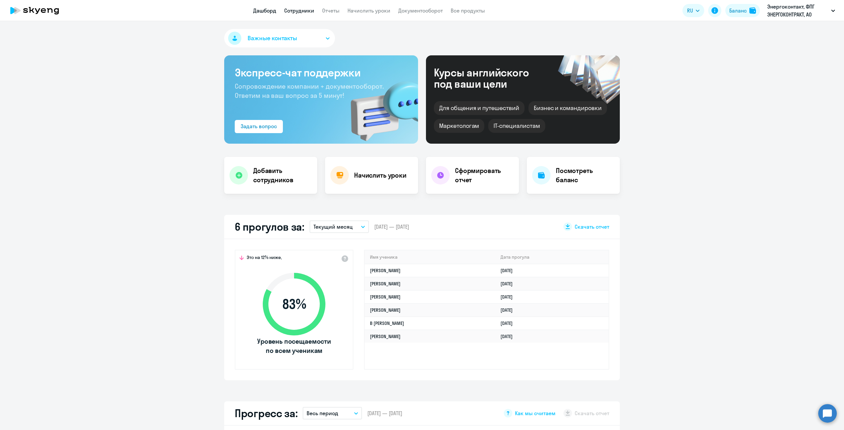  Describe the element at coordinates (420, 11) in the screenshot. I see `a: Документооборот` at that location.